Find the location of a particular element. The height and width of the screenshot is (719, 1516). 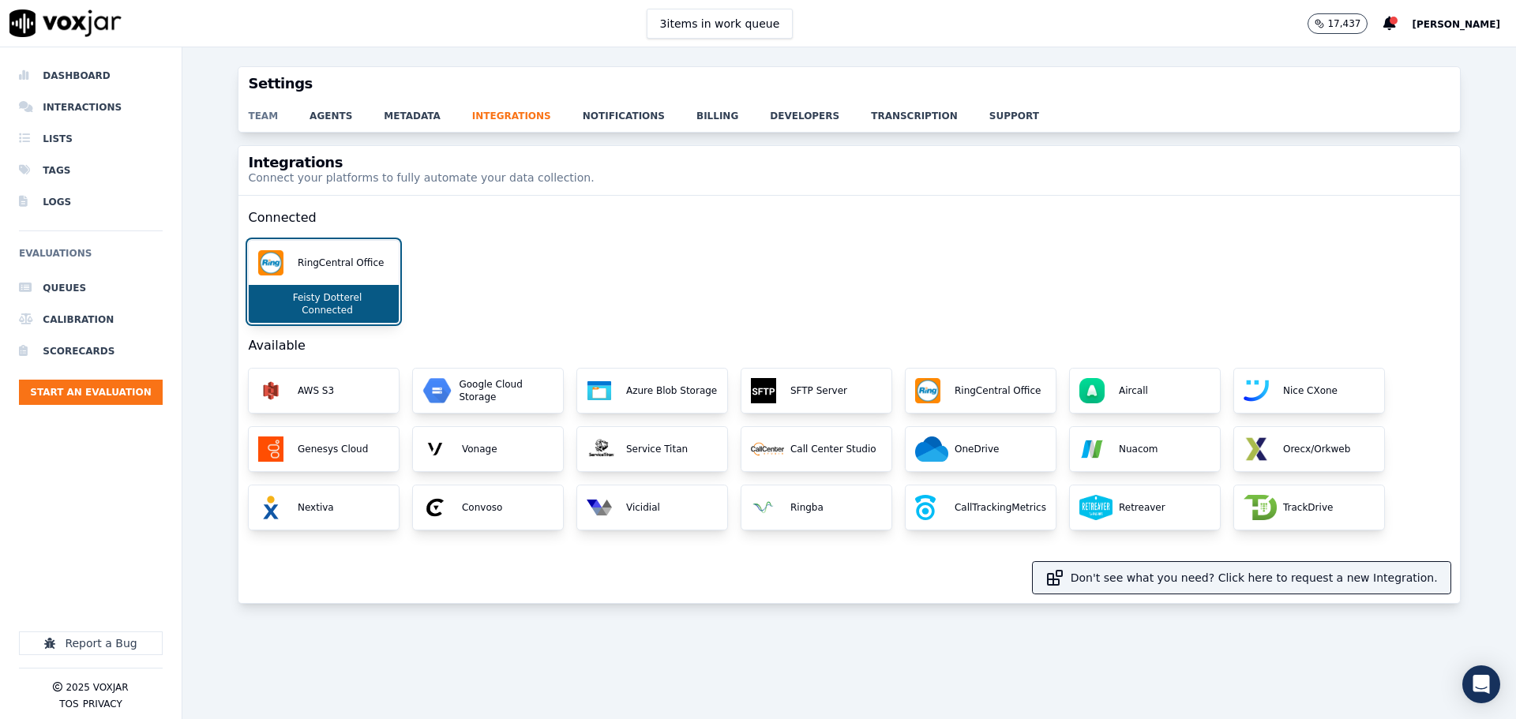

img: Call Center Studio is located at coordinates (767, 449).